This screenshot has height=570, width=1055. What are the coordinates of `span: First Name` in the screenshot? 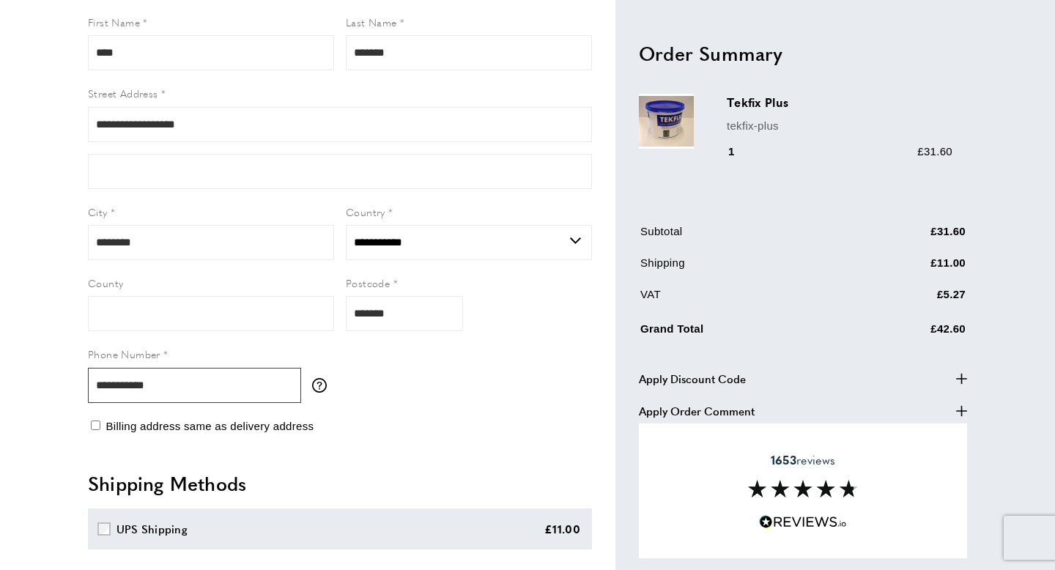 It's located at (114, 22).